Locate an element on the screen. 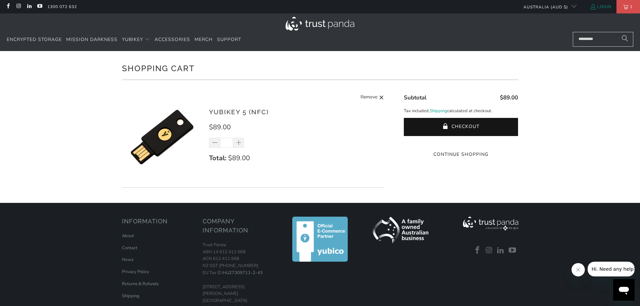 This screenshot has height=306, width=640. a: Privacy Policy is located at coordinates (135, 272).